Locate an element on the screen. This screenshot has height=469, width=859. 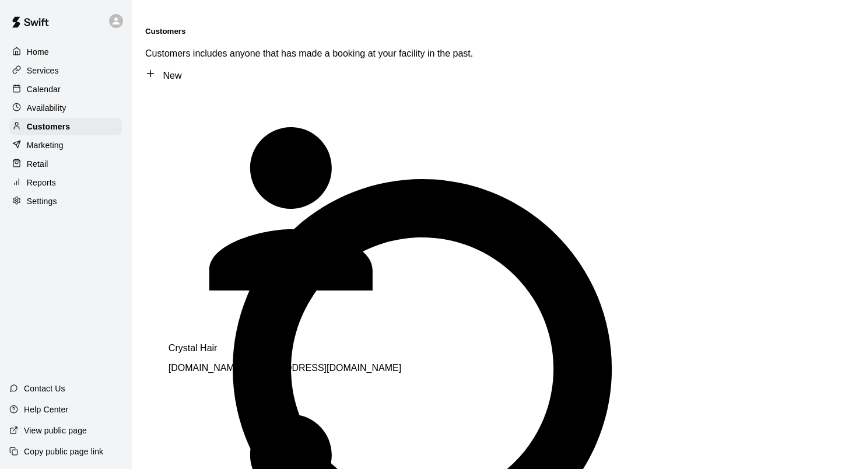
div: Home is located at coordinates (65, 52).